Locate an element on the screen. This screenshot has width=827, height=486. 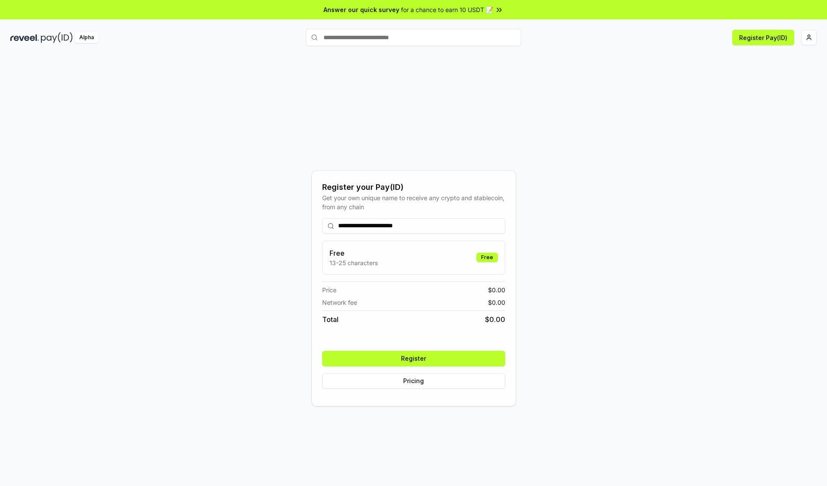
div: Free is located at coordinates (487, 258).